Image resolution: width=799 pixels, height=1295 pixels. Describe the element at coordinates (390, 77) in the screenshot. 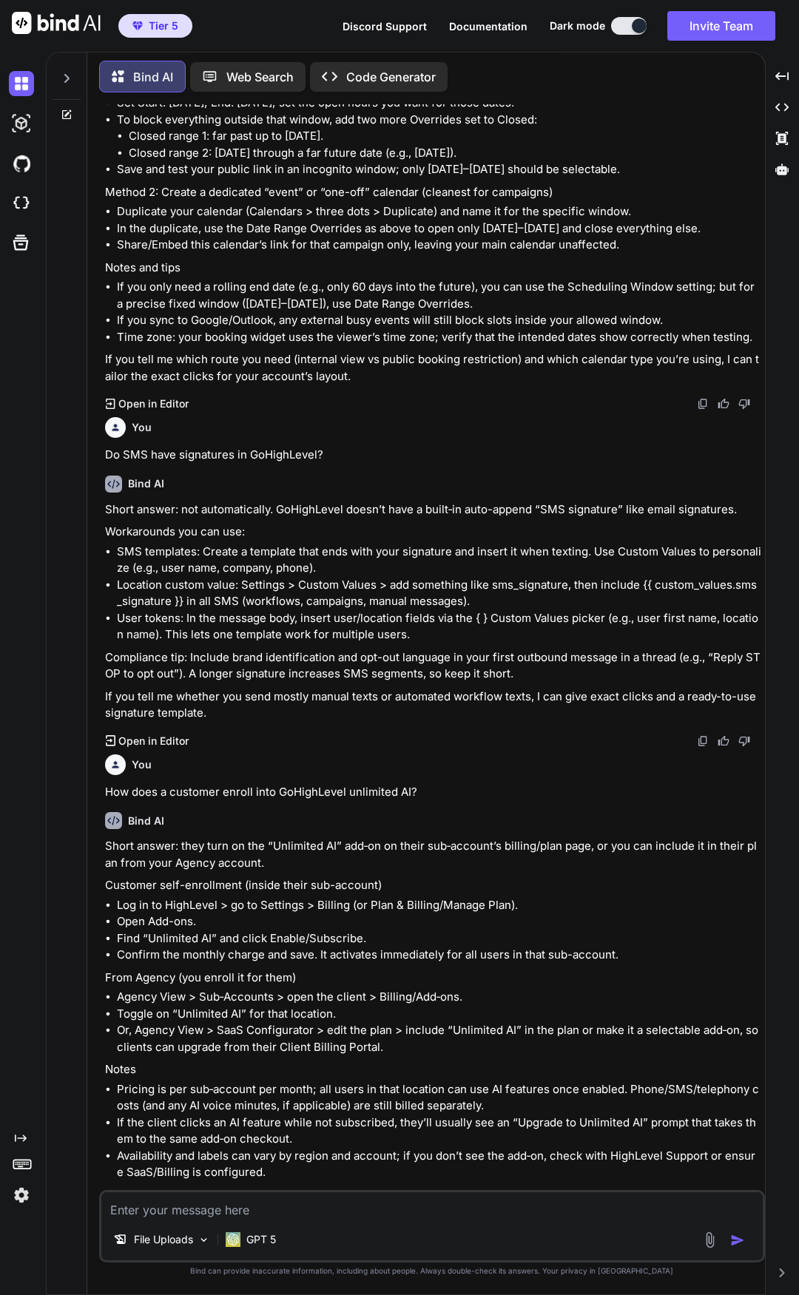

I see `p: Code Generator` at that location.